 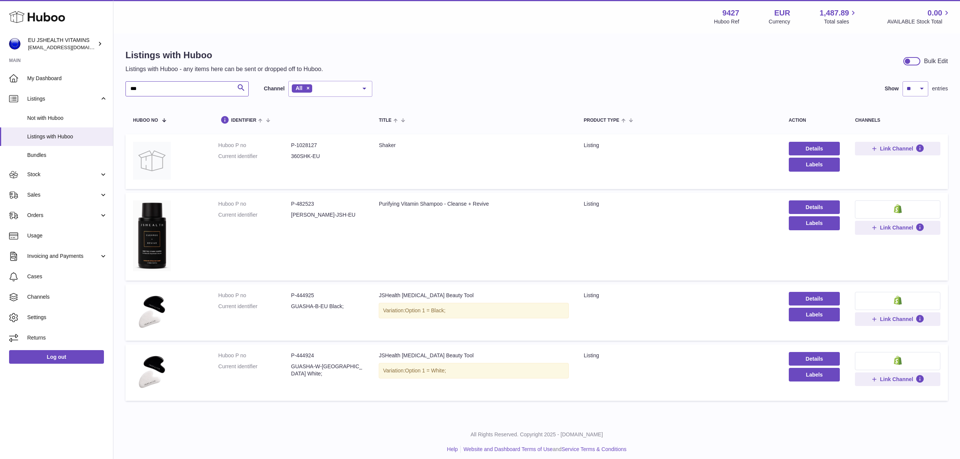 I want to click on span: Invoicing and Payments, so click(x=63, y=256).